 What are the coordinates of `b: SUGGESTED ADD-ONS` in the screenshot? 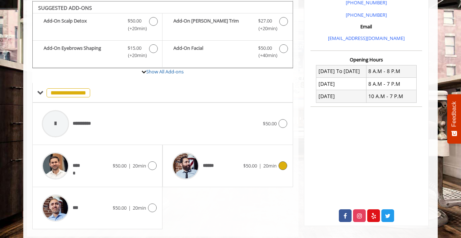 It's located at (65, 8).